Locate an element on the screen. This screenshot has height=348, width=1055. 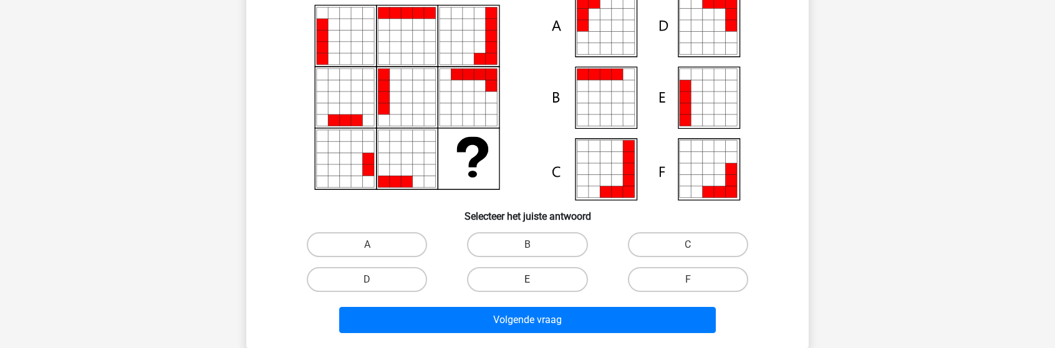
label: F is located at coordinates (688, 280).